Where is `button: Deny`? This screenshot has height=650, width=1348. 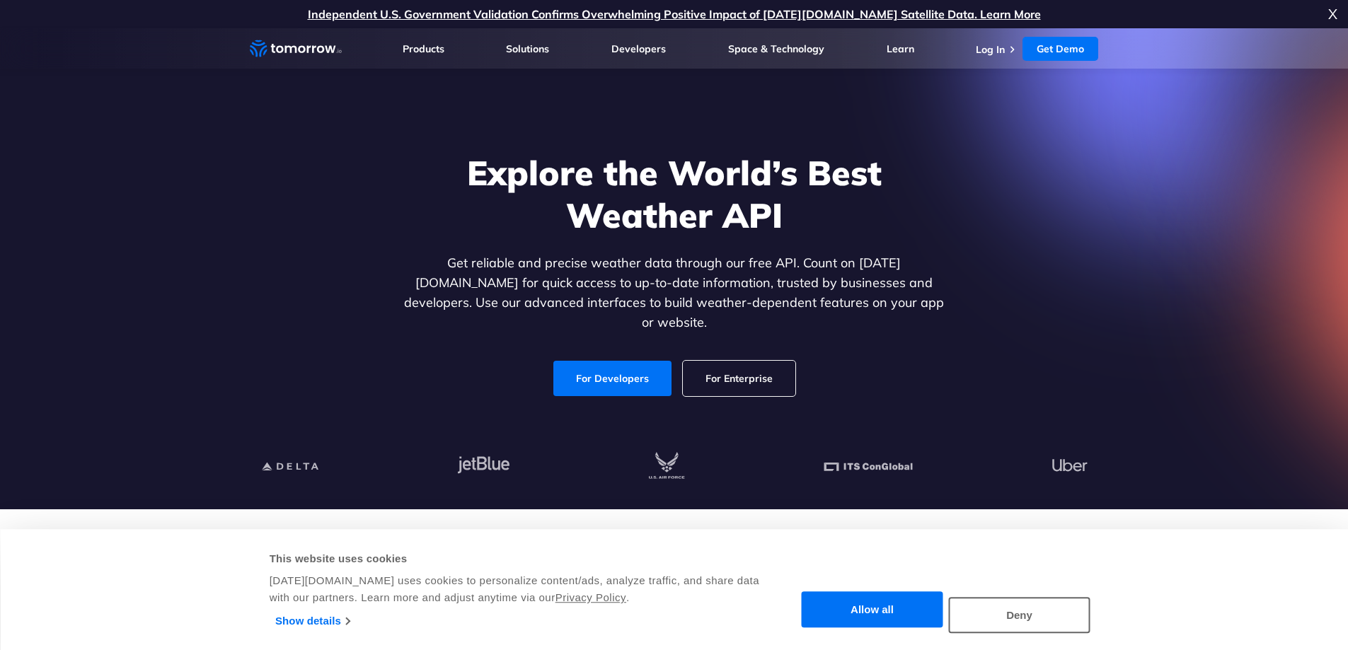 button: Deny is located at coordinates (1020, 615).